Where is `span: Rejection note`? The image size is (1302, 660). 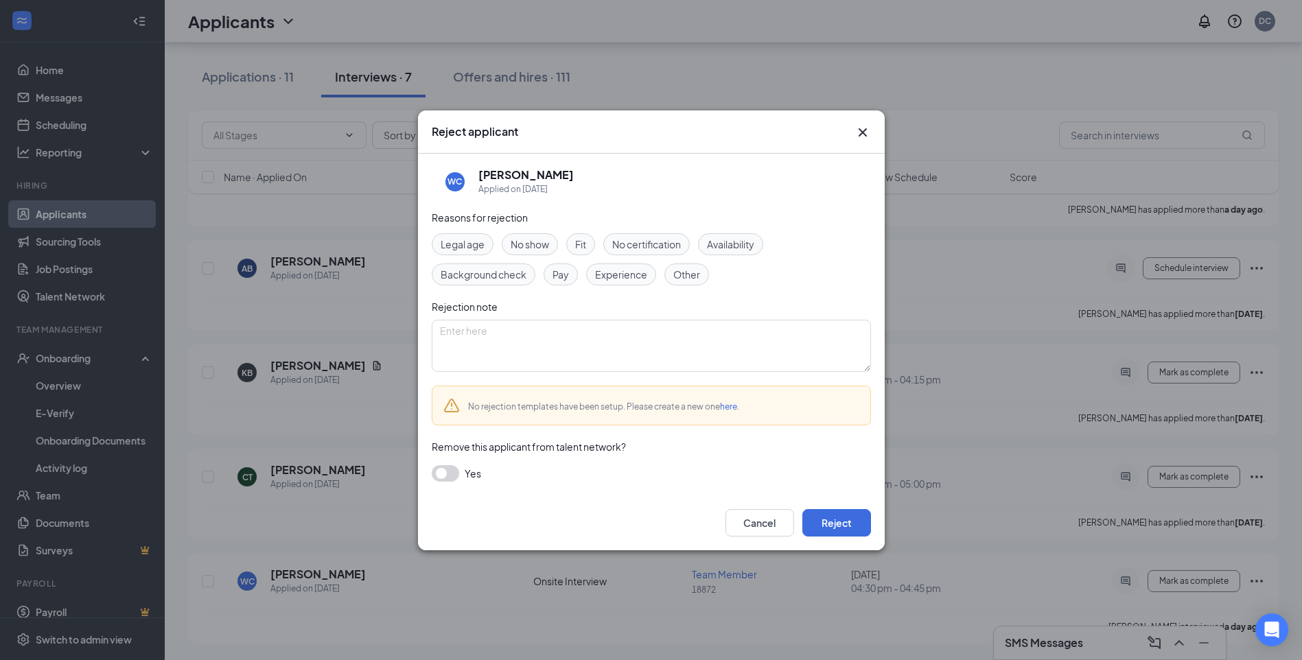 span: Rejection note is located at coordinates (465, 307).